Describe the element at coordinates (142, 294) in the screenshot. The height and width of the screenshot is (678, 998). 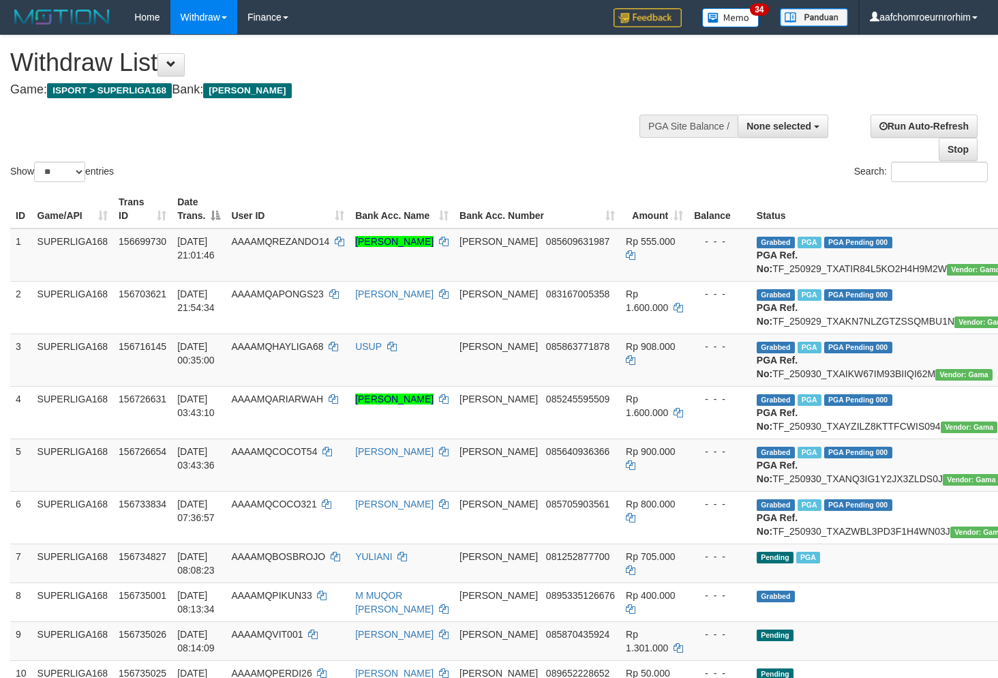
I see `span: 156703621` at that location.